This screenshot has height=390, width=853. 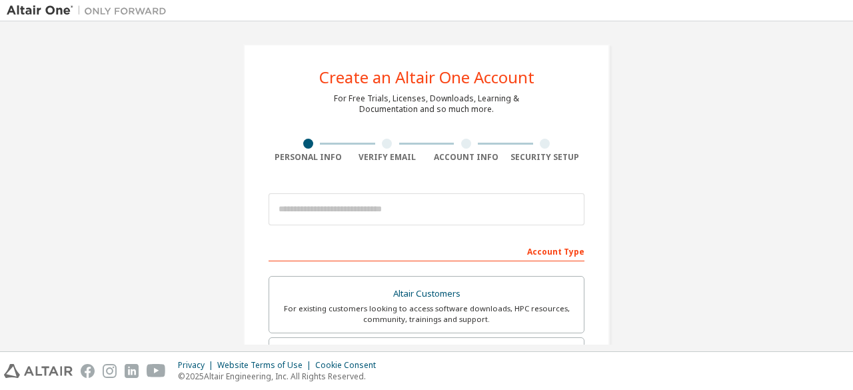 I want to click on div: Account Type, so click(x=426, y=250).